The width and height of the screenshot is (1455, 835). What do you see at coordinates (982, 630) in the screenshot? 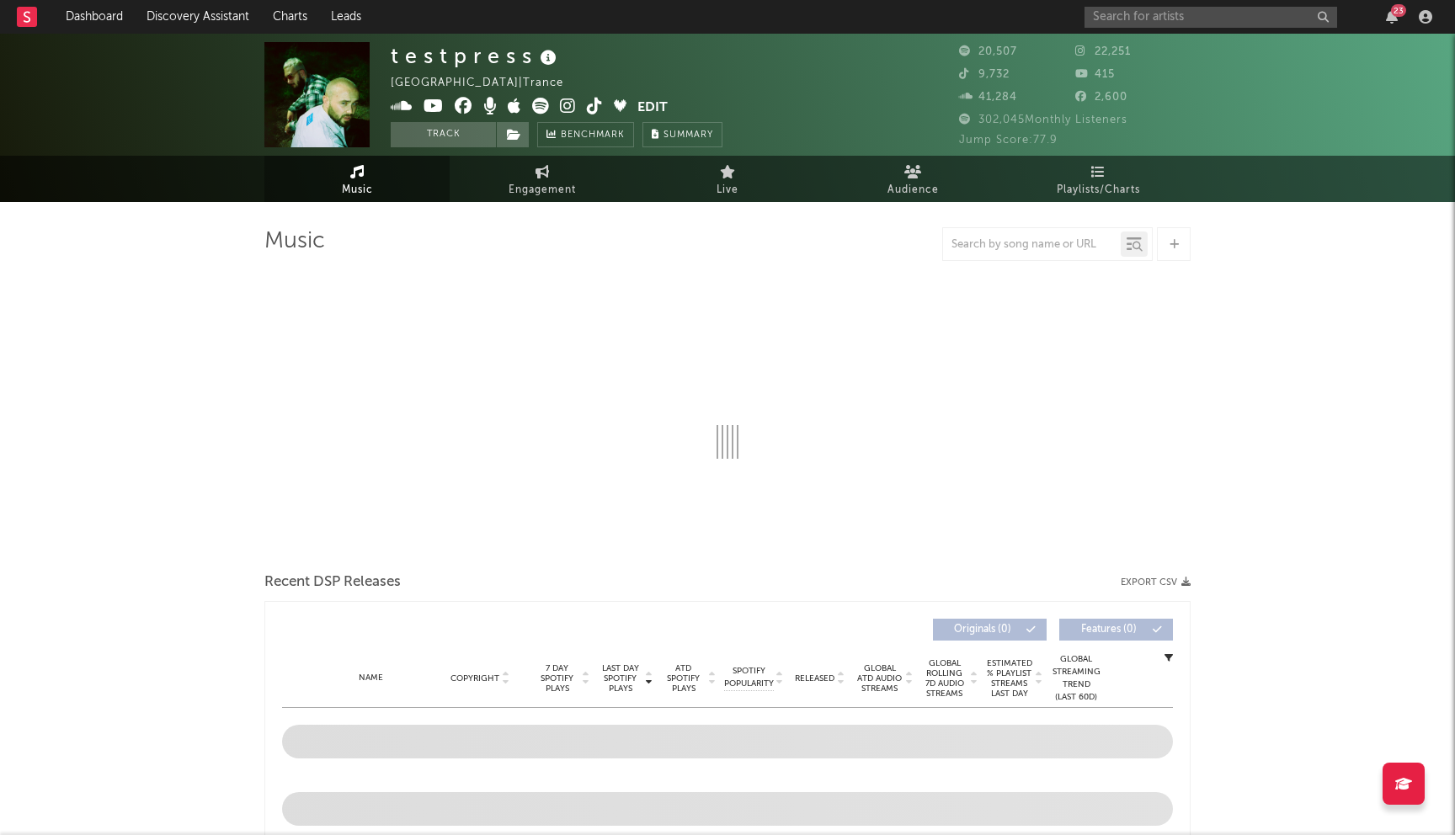
I see `span: Originals ( 0 )` at bounding box center [982, 630].